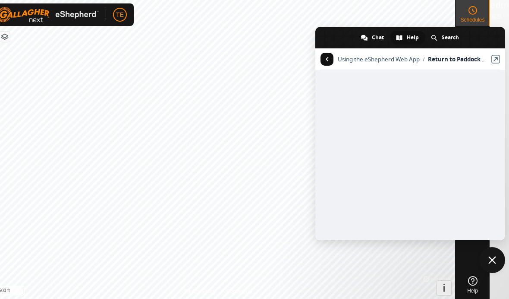 The image size is (509, 299). What do you see at coordinates (378, 38) in the screenshot?
I see `span: Chat` at bounding box center [378, 38].